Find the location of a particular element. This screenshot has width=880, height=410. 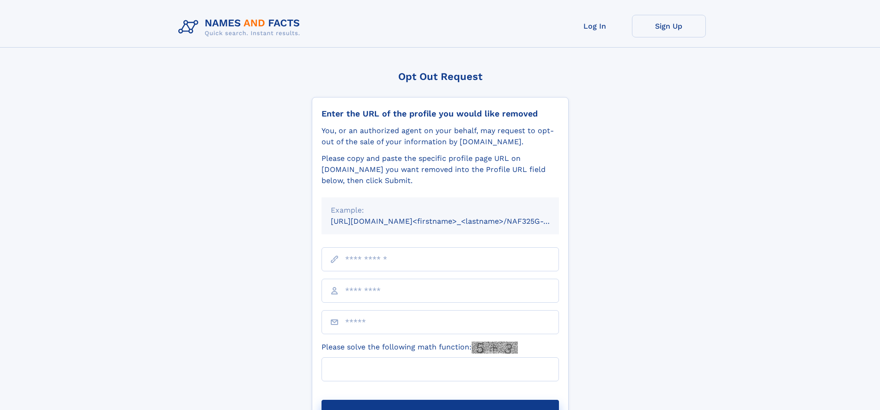

div: Opt Out Request is located at coordinates (440, 76).